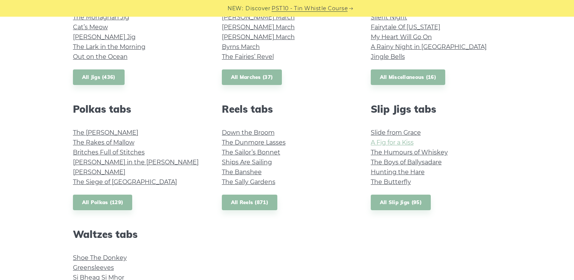  What do you see at coordinates (254, 142) in the screenshot?
I see `a: The Dunmore Lasses` at bounding box center [254, 142].